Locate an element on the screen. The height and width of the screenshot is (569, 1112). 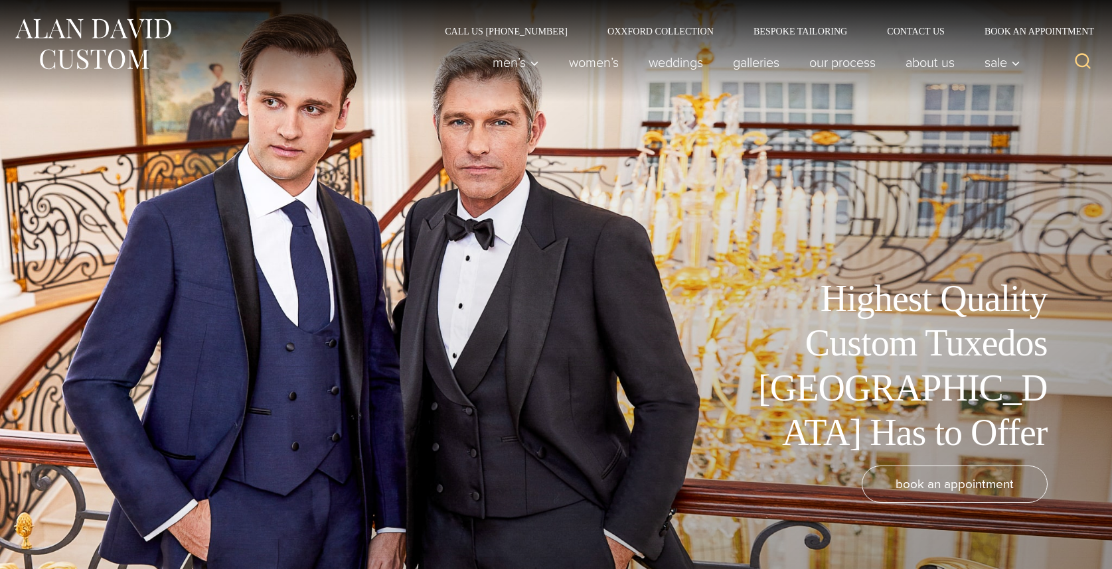
a: Galleries is located at coordinates (756, 62).